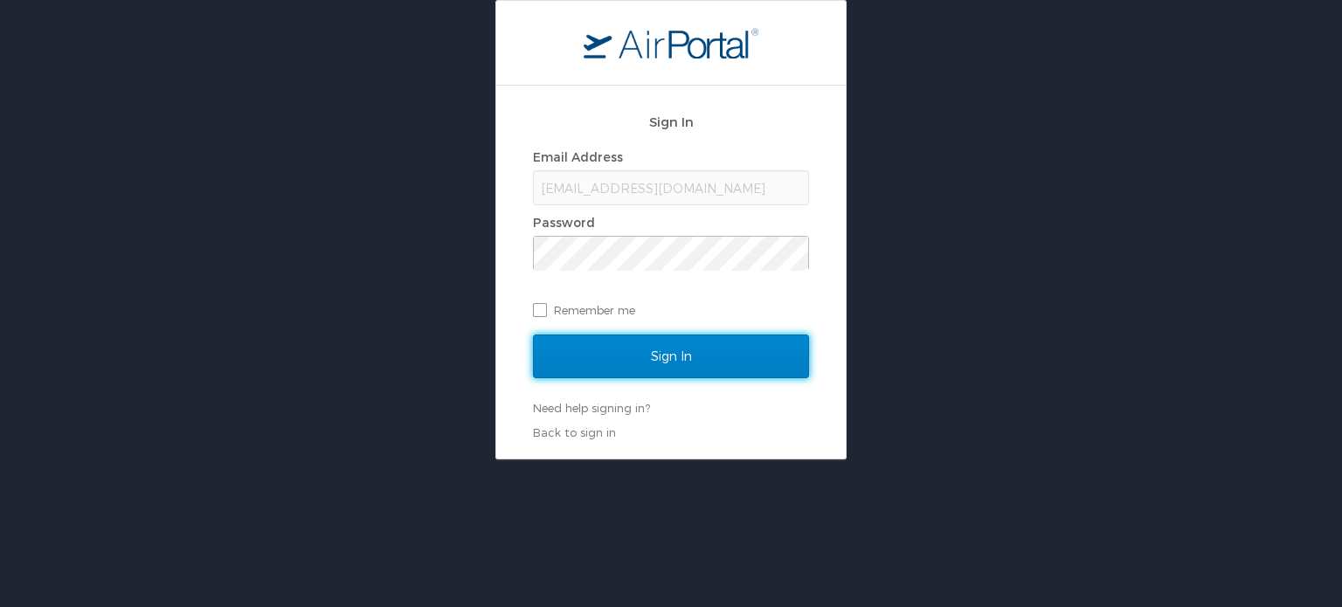 Image resolution: width=1342 pixels, height=607 pixels. Describe the element at coordinates (671, 121) in the screenshot. I see `h2: Sign In` at that location.